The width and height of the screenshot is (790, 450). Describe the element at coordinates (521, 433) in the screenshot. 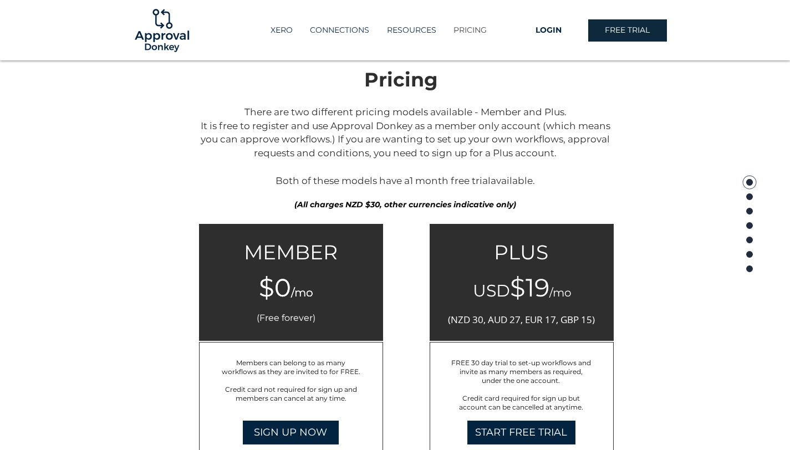

I see `span: START FREE TRIAL` at that location.